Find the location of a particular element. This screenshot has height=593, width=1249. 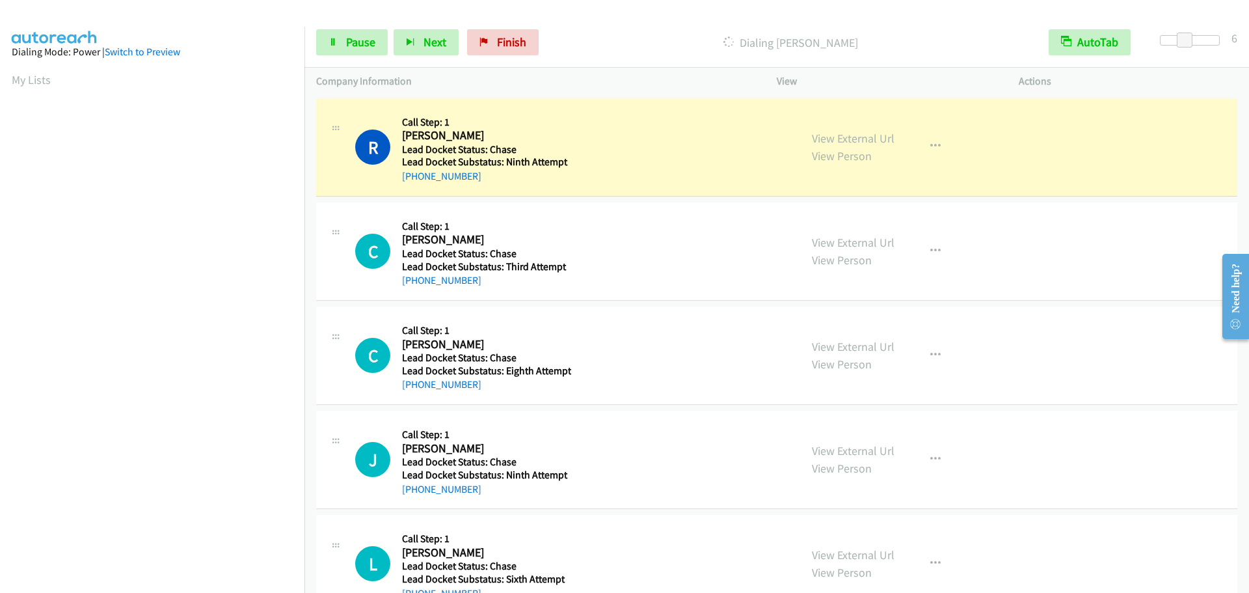

a: My Lists is located at coordinates (31, 79).